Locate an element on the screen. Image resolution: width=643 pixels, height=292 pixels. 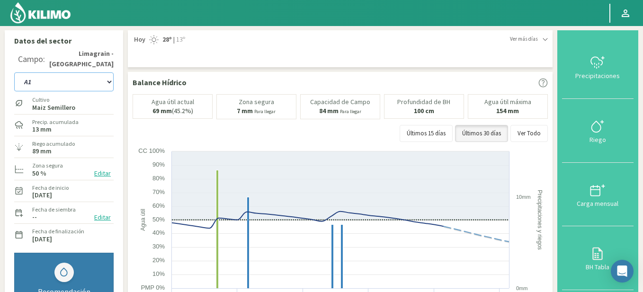
p: Agua útil actual is located at coordinates (173, 102).